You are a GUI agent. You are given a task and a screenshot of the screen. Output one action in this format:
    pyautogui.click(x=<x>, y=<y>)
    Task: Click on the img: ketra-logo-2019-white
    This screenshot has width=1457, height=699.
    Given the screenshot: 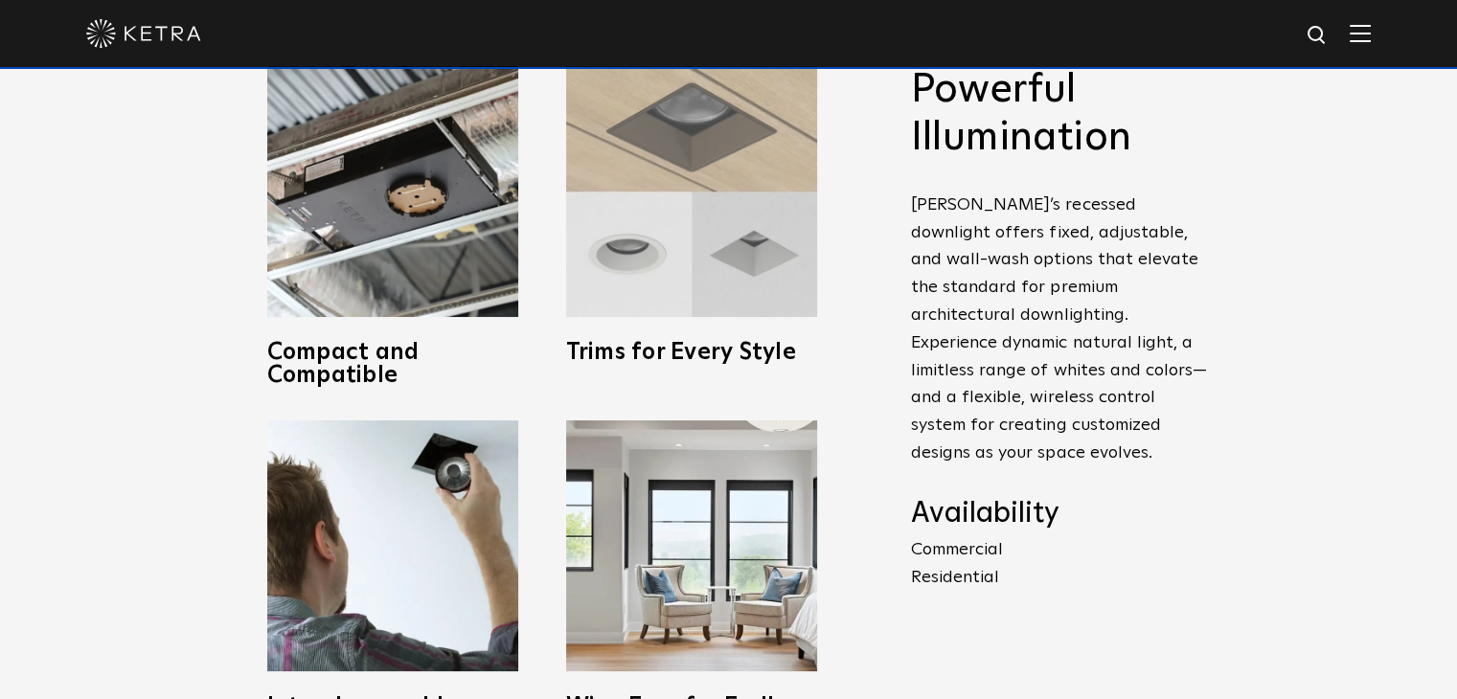 What is the action you would take?
    pyautogui.click(x=144, y=34)
    